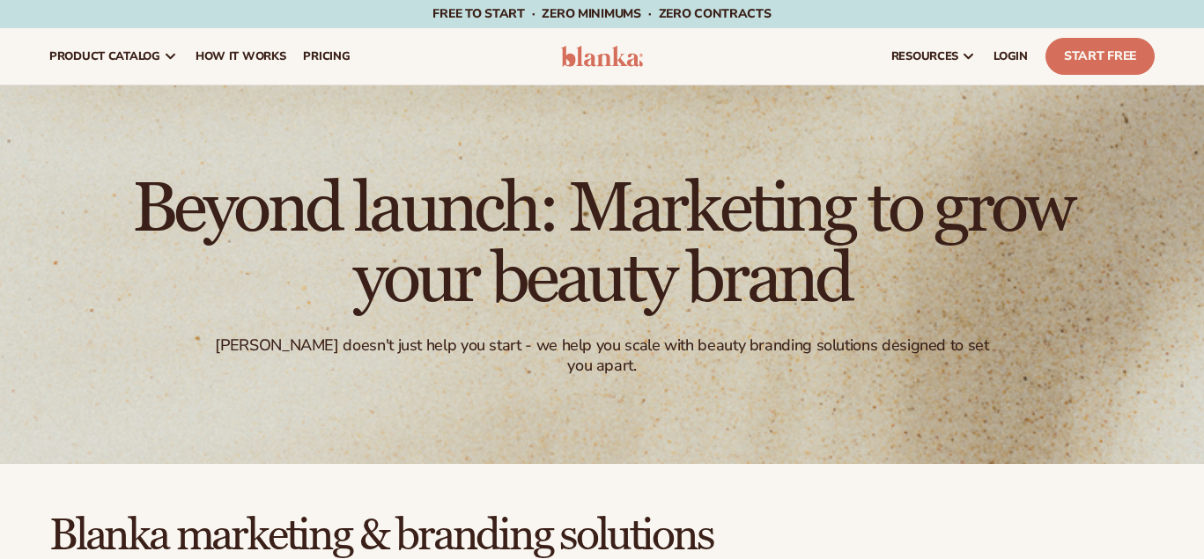 The image size is (1204, 559). Describe the element at coordinates (1100, 56) in the screenshot. I see `a: Start Free` at that location.